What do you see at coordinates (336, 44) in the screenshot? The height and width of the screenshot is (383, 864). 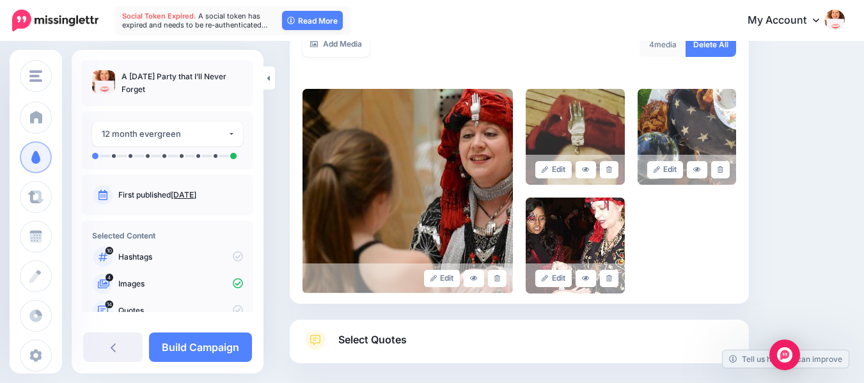 I see `a: Add Media` at bounding box center [336, 44].